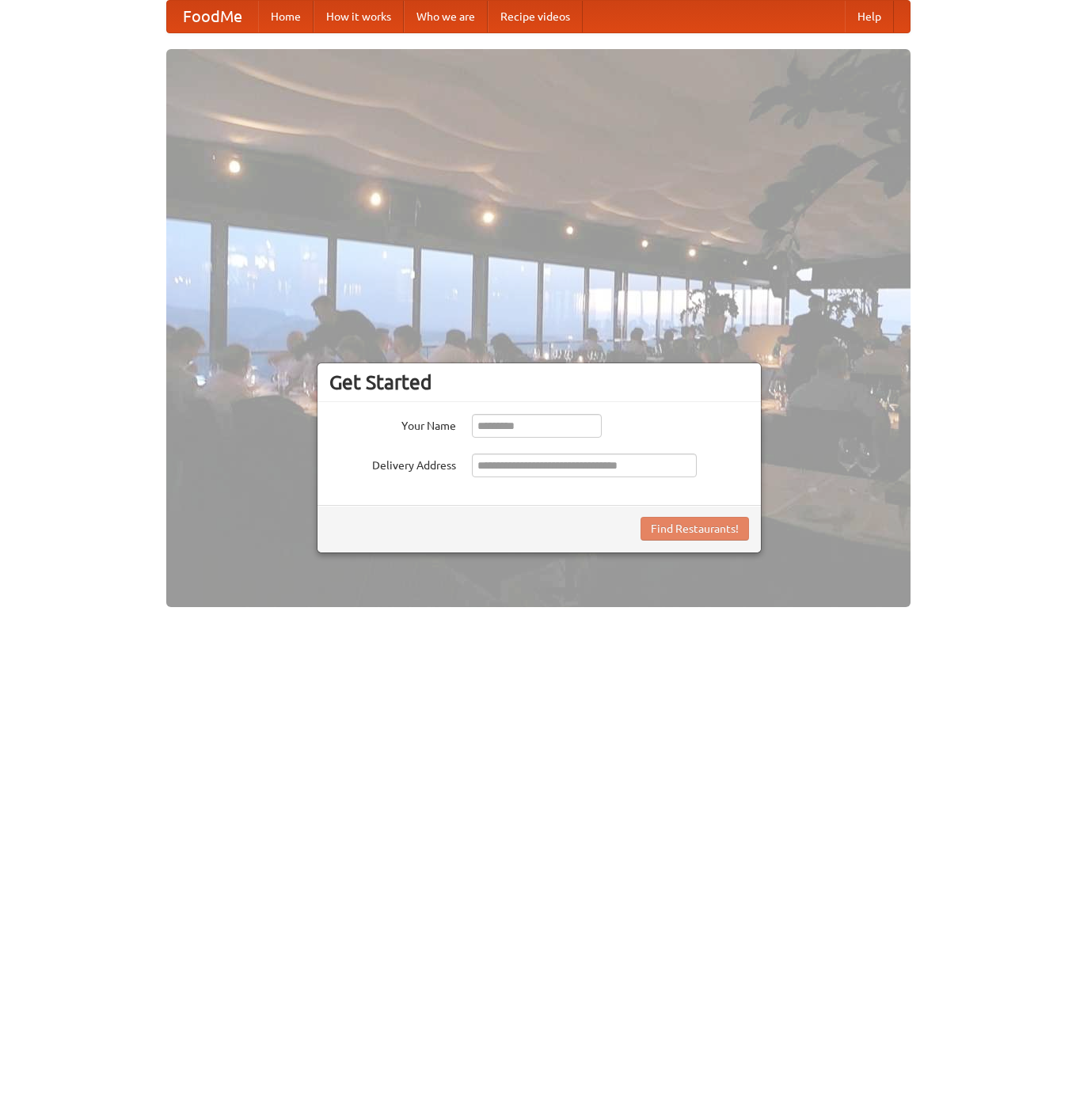  I want to click on label: Delivery Address, so click(393, 463).